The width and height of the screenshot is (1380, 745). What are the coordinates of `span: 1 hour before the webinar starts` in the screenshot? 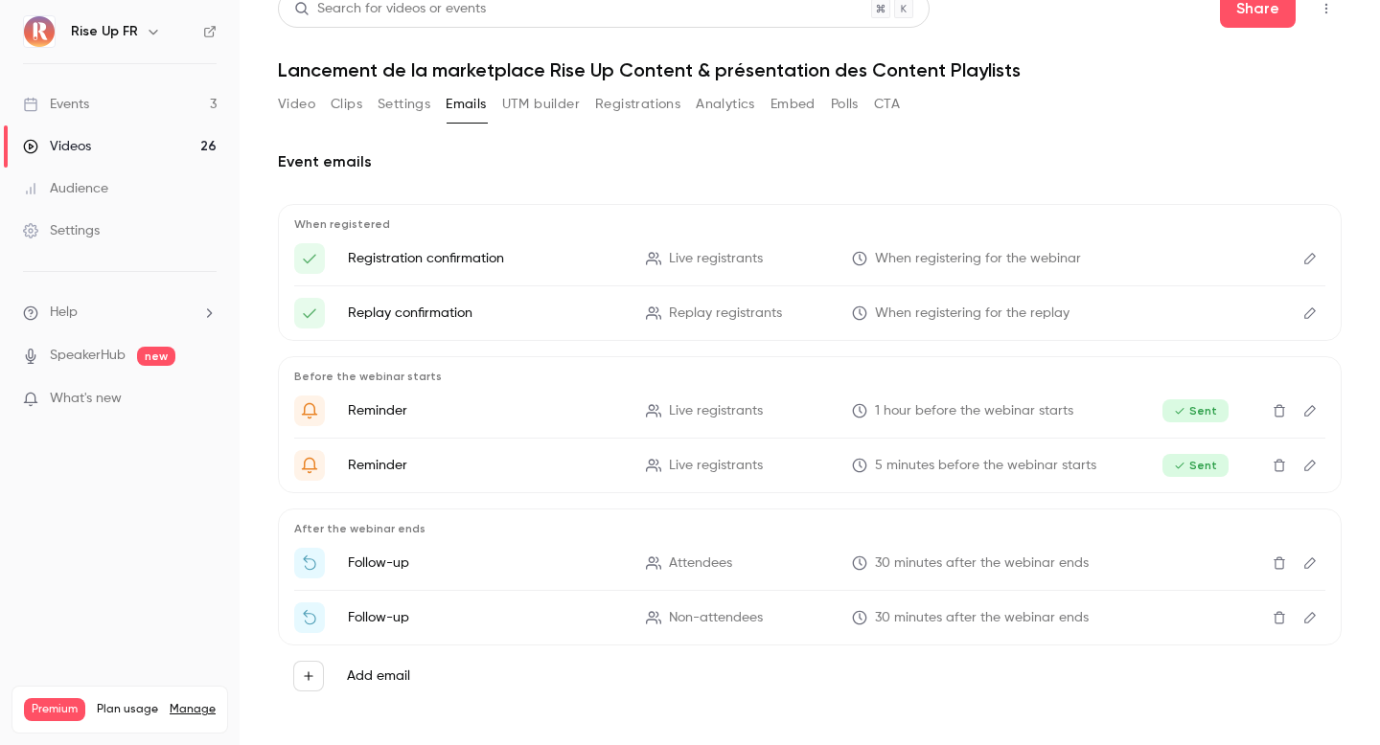 It's located at (973, 411).